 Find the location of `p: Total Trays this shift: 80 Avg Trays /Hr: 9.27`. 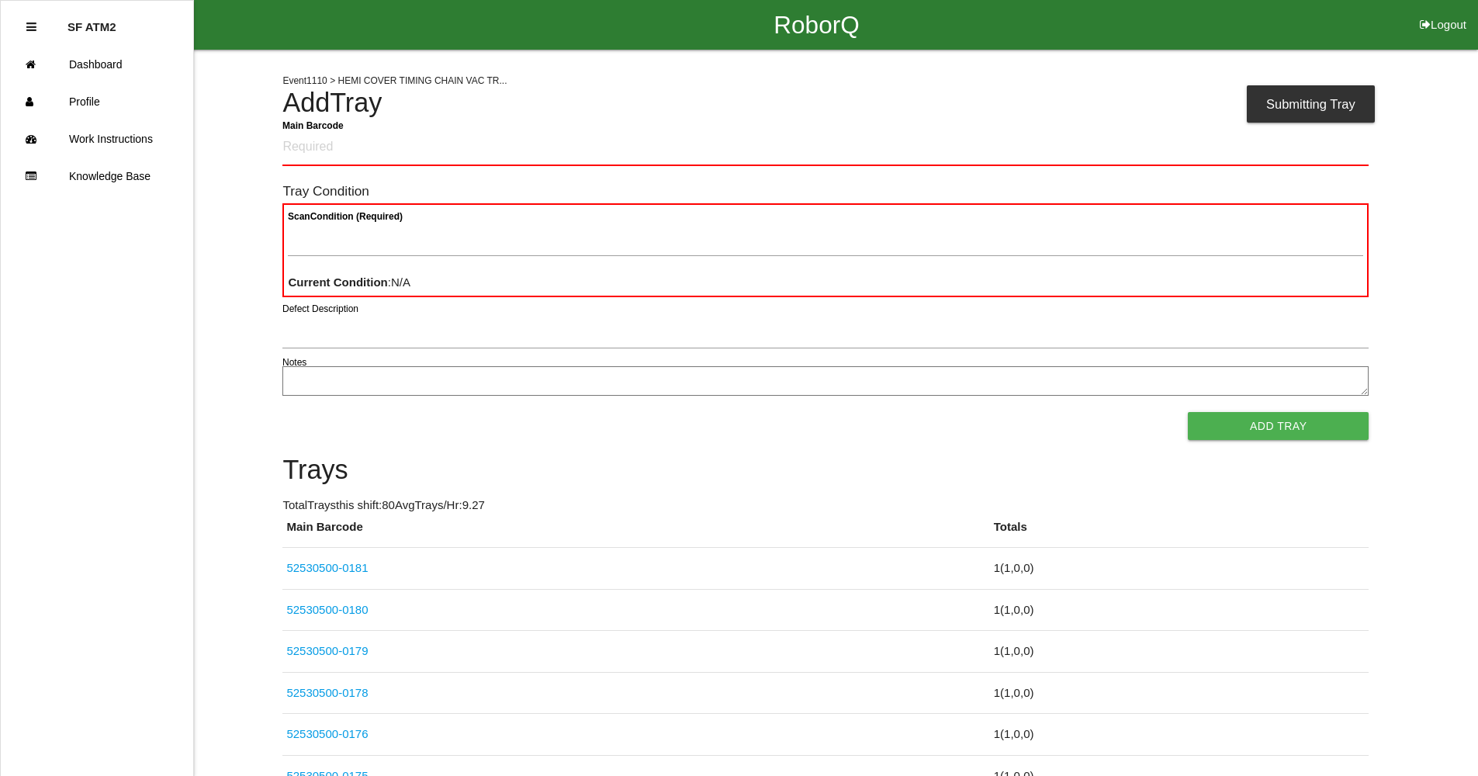

p: Total Trays this shift: 80 Avg Trays /Hr: 9.27 is located at coordinates (825, 505).